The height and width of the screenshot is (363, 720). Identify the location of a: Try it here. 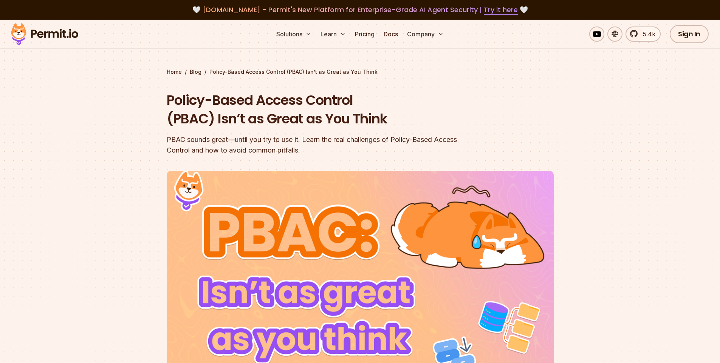
(501, 10).